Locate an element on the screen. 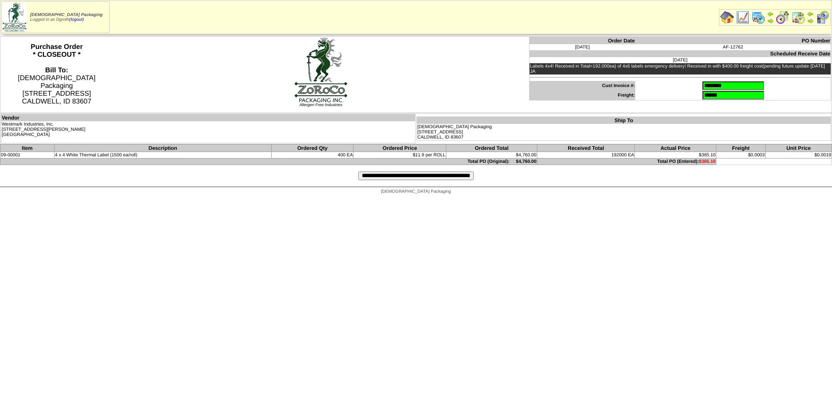  img: calendarcustomer.gif is located at coordinates (823, 17).